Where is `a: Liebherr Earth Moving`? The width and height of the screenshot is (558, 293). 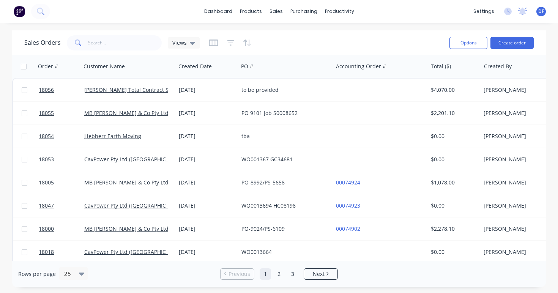
a: Liebherr Earth Moving is located at coordinates (113, 136).